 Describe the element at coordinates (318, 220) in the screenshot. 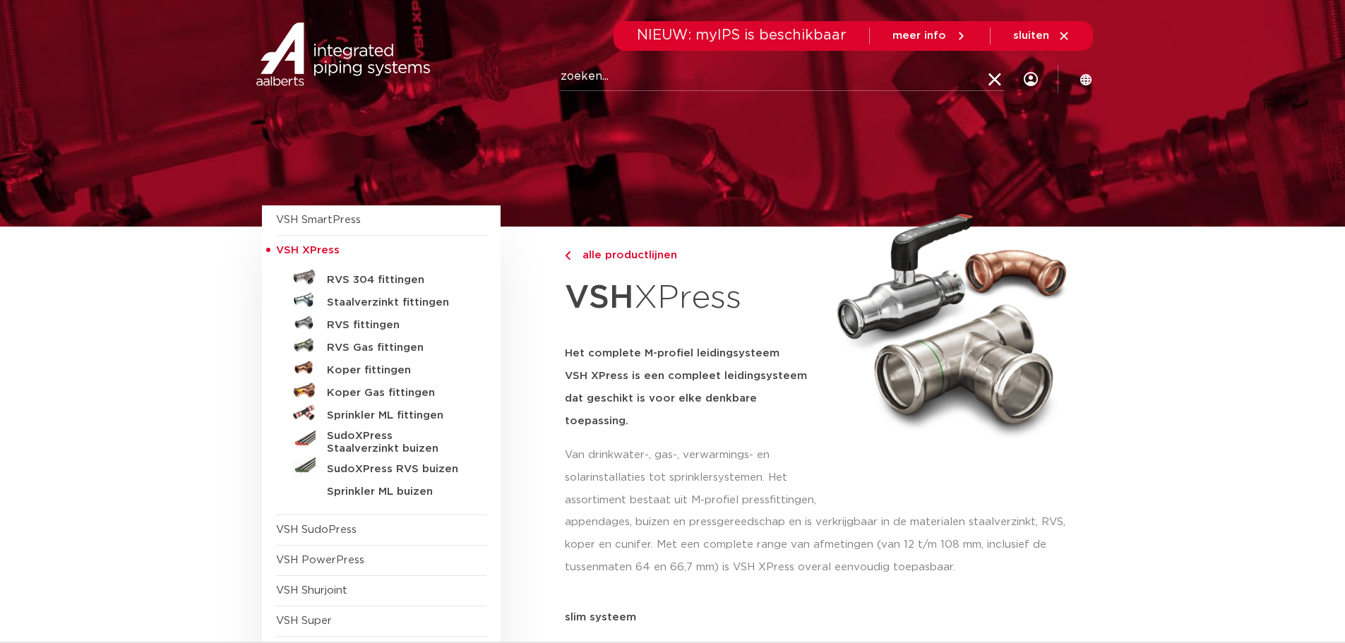

I see `a: VSH SmartPress` at that location.